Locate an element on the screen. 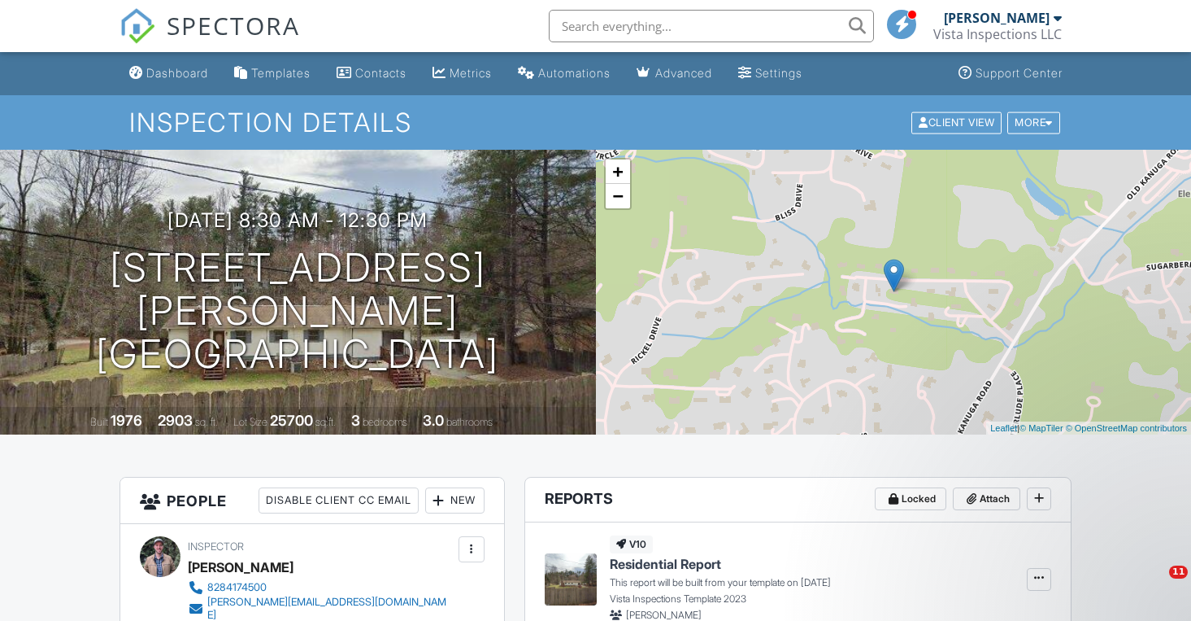  span: sq. ft. is located at coordinates (207, 421).